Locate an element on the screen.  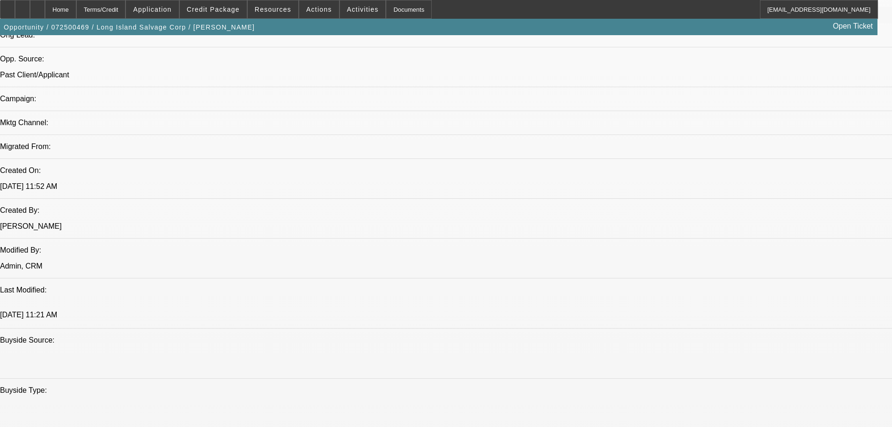
span: Resources is located at coordinates (273, 9).